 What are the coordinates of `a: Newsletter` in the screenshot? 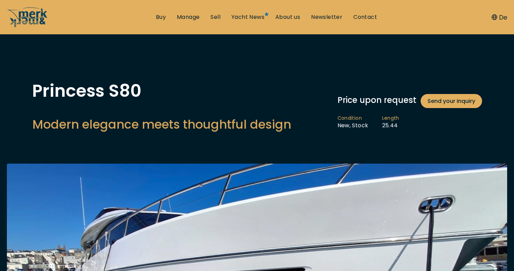 It's located at (327, 17).